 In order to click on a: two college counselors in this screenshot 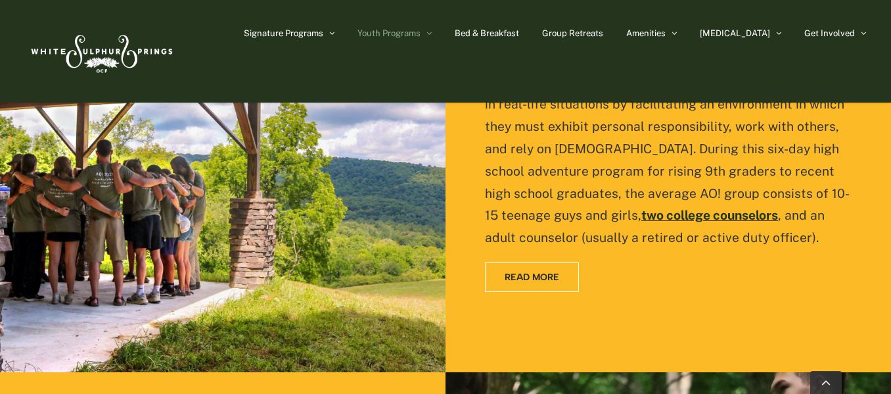, I will do `click(710, 215)`.